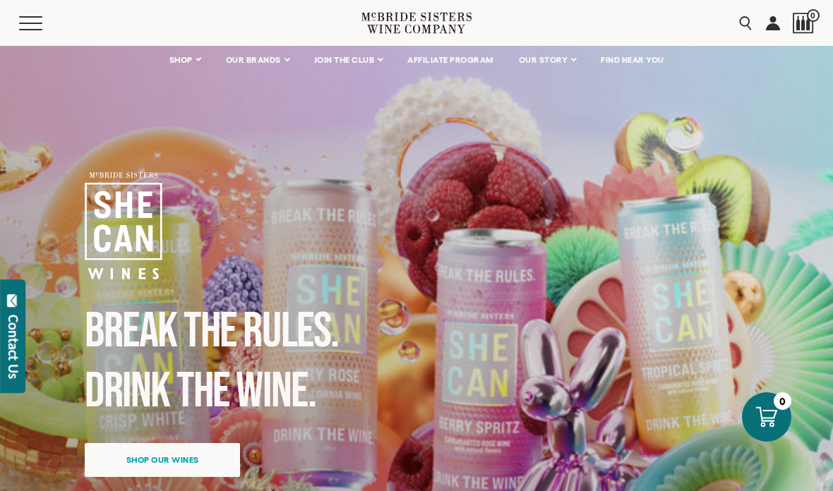 The image size is (833, 491). What do you see at coordinates (813, 16) in the screenshot?
I see `span: 0` at bounding box center [813, 16].